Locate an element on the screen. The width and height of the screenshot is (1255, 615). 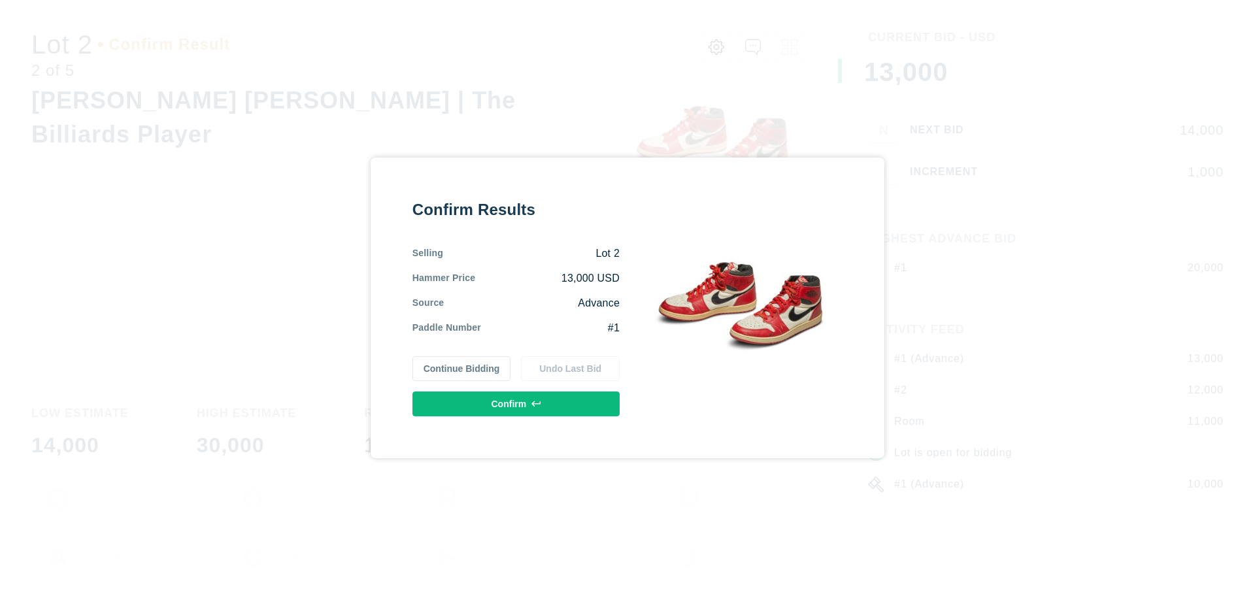
button: Undo Last Bid is located at coordinates (570, 369).